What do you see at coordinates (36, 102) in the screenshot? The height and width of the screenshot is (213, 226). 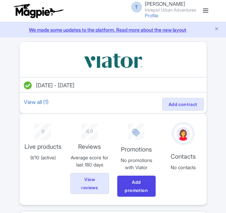 I see `a: View all (1)` at bounding box center [36, 102].